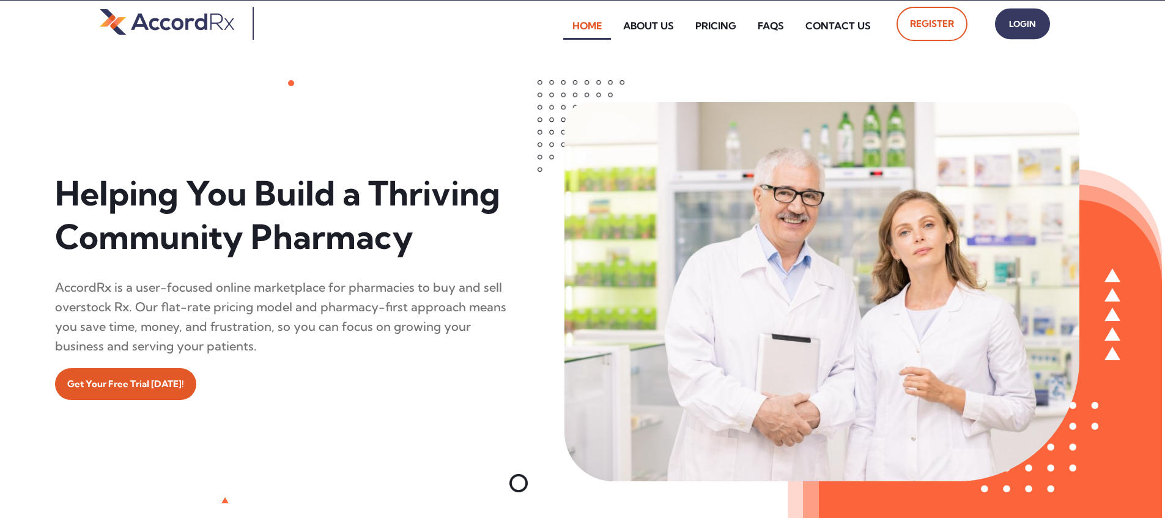 This screenshot has width=1165, height=518. Describe the element at coordinates (167, 21) in the screenshot. I see `a: default-logo` at that location.